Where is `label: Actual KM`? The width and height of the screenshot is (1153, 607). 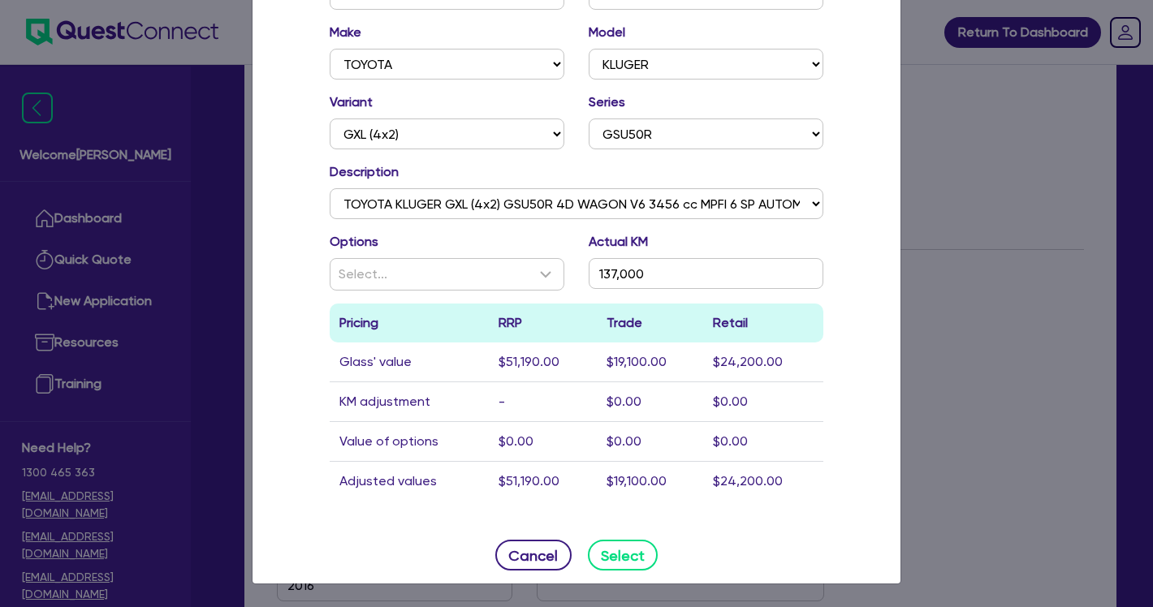
label: Actual KM is located at coordinates (618, 242).